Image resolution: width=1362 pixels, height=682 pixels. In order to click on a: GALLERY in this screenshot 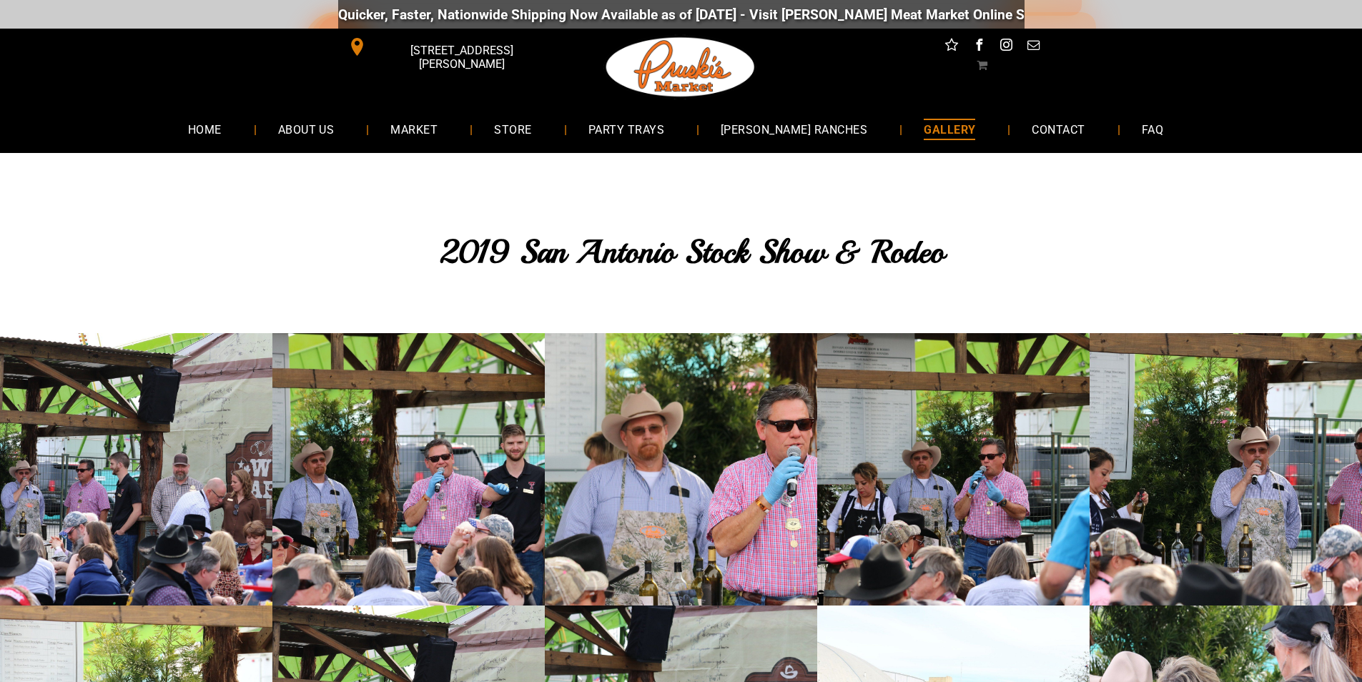, I will do `click(950, 129)`.